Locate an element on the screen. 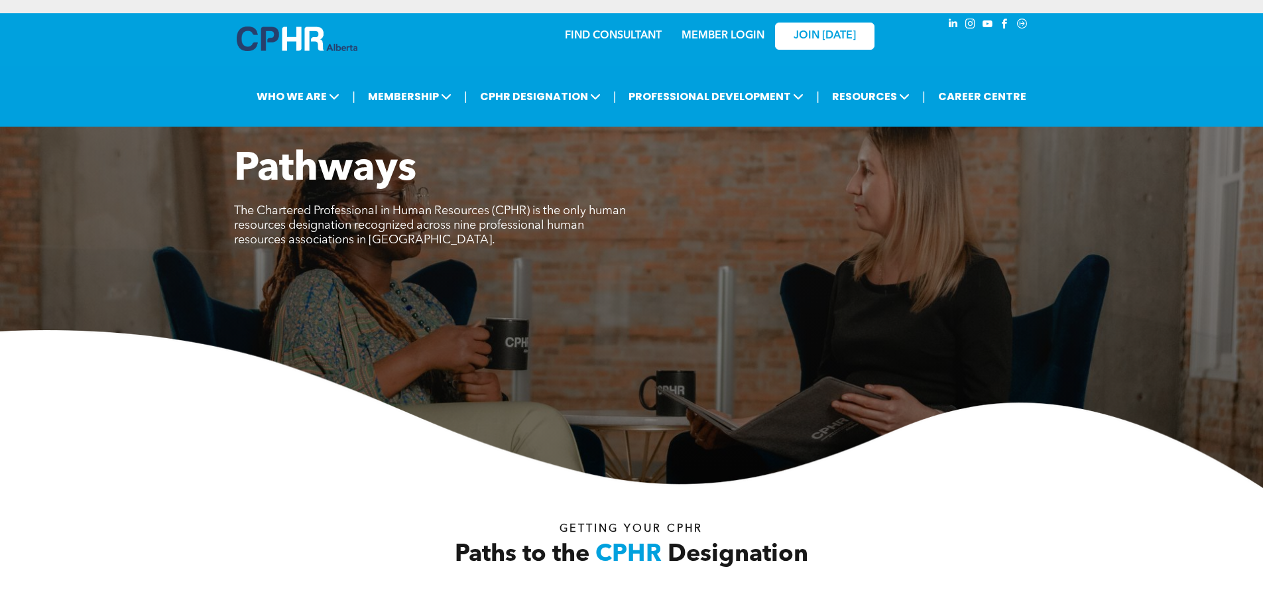 This screenshot has height=604, width=1263. a: instagram is located at coordinates (970, 25).